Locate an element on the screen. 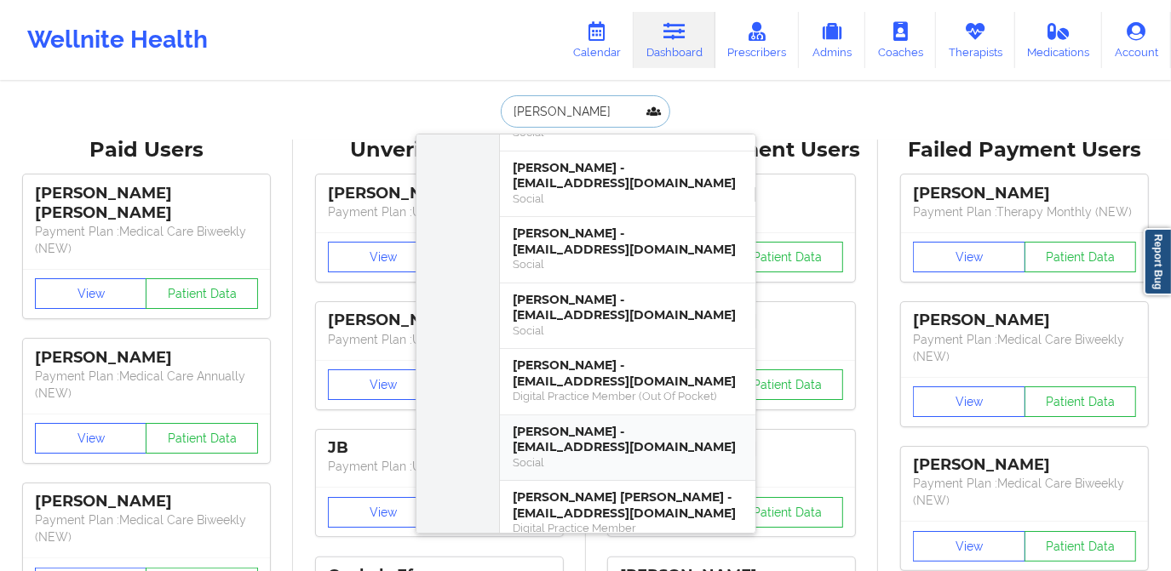 The height and width of the screenshot is (571, 1171). a: Dashboard is located at coordinates (674, 40).